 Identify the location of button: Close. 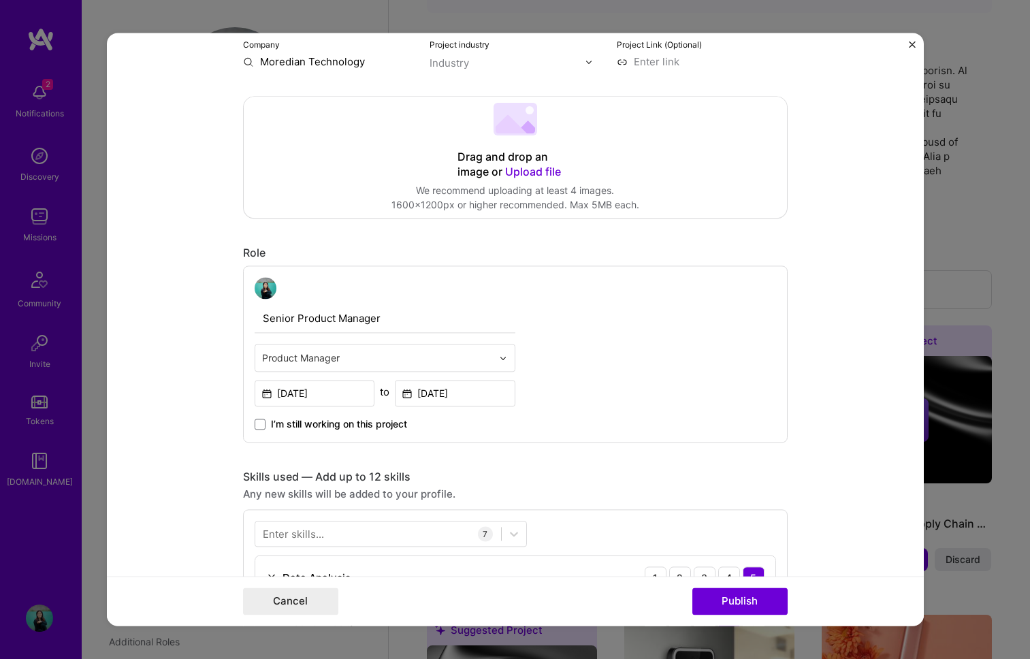
(912, 48).